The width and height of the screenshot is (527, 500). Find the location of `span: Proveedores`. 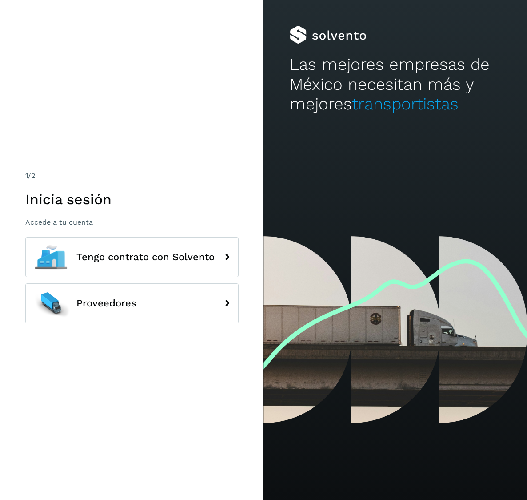

span: Proveedores is located at coordinates (106, 303).